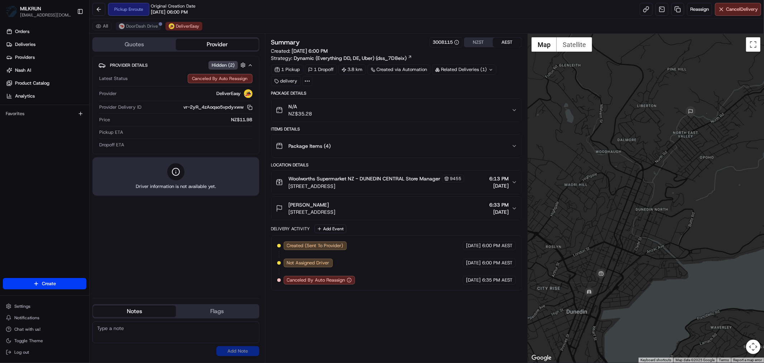 The image size is (764, 363). I want to click on button: Add Event, so click(330, 229).